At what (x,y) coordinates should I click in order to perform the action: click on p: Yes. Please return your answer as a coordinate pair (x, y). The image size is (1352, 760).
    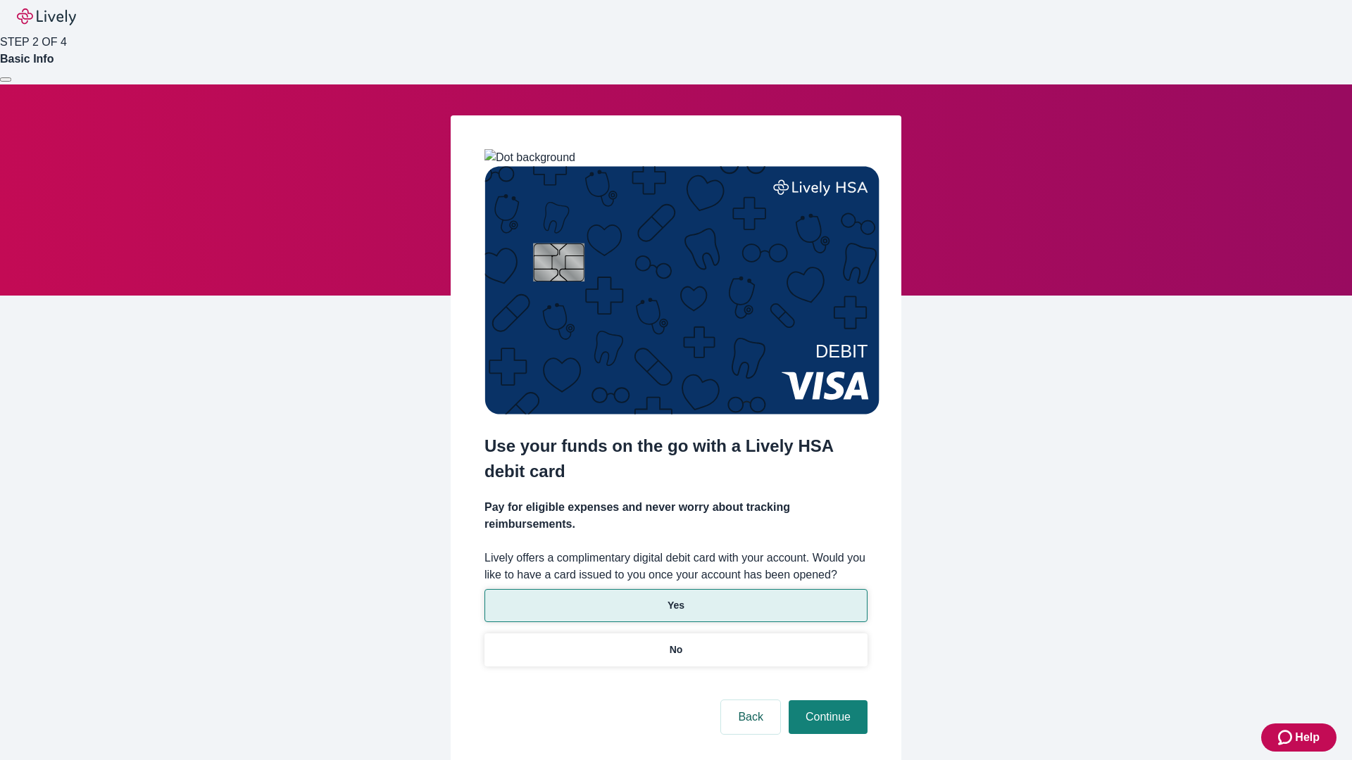
    Looking at the image, I should click on (676, 606).